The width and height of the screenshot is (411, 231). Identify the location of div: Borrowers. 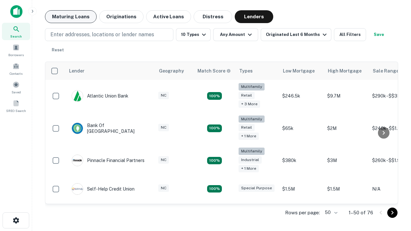
(16, 50).